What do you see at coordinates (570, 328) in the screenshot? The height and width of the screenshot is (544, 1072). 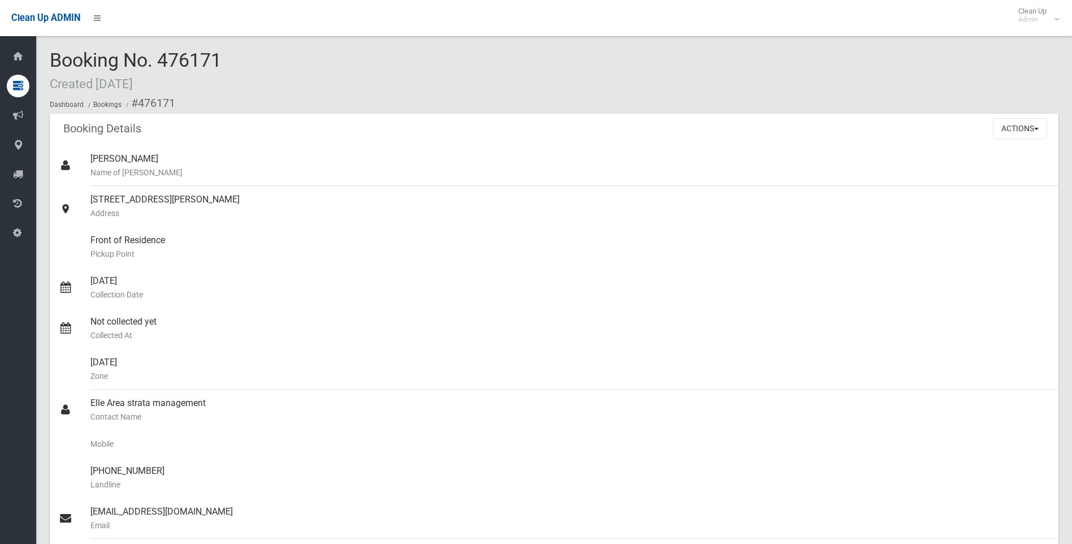 I see `div: Not collected yet` at bounding box center [570, 328].